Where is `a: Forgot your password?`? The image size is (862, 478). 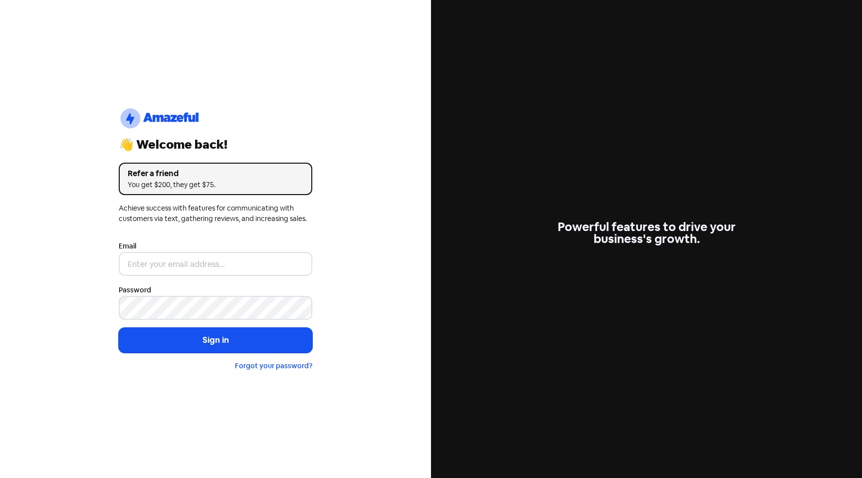 a: Forgot your password? is located at coordinates (273, 366).